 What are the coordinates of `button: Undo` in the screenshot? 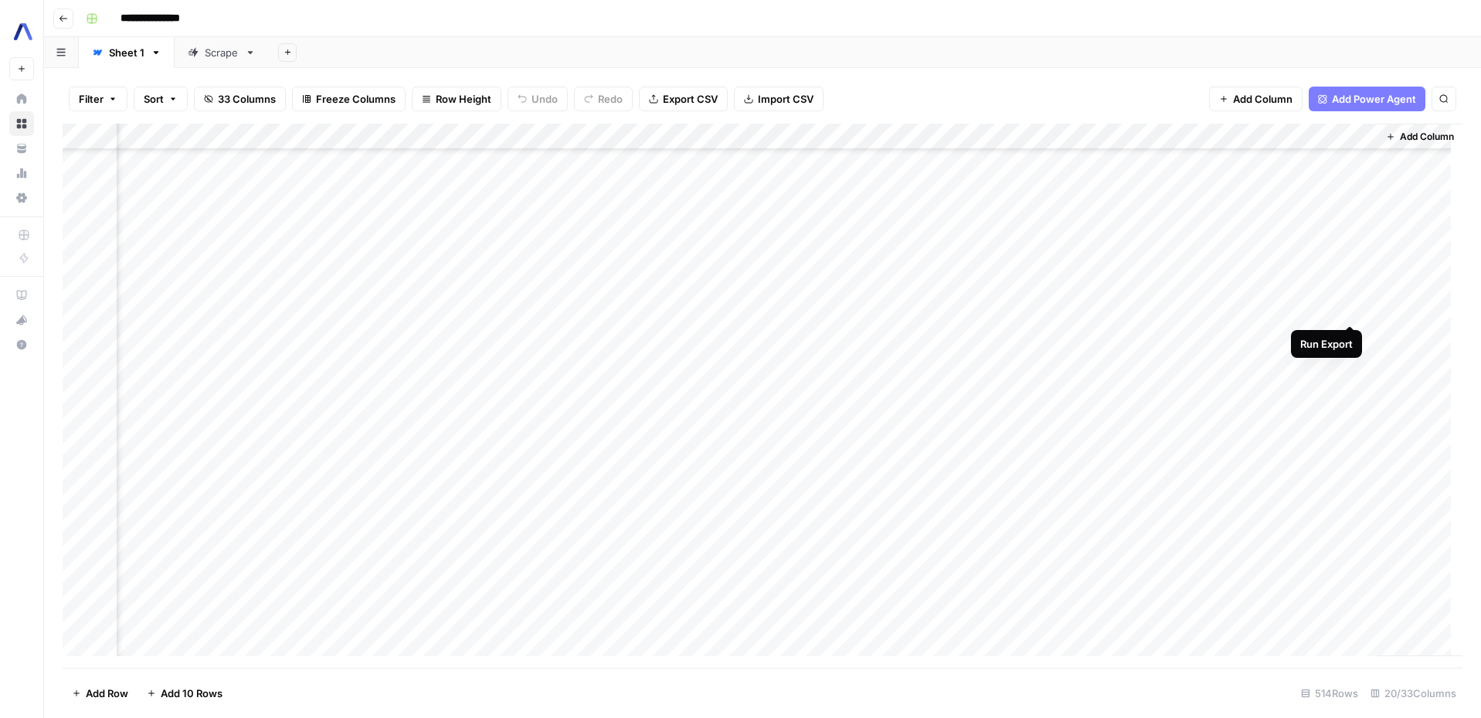 It's located at (538, 99).